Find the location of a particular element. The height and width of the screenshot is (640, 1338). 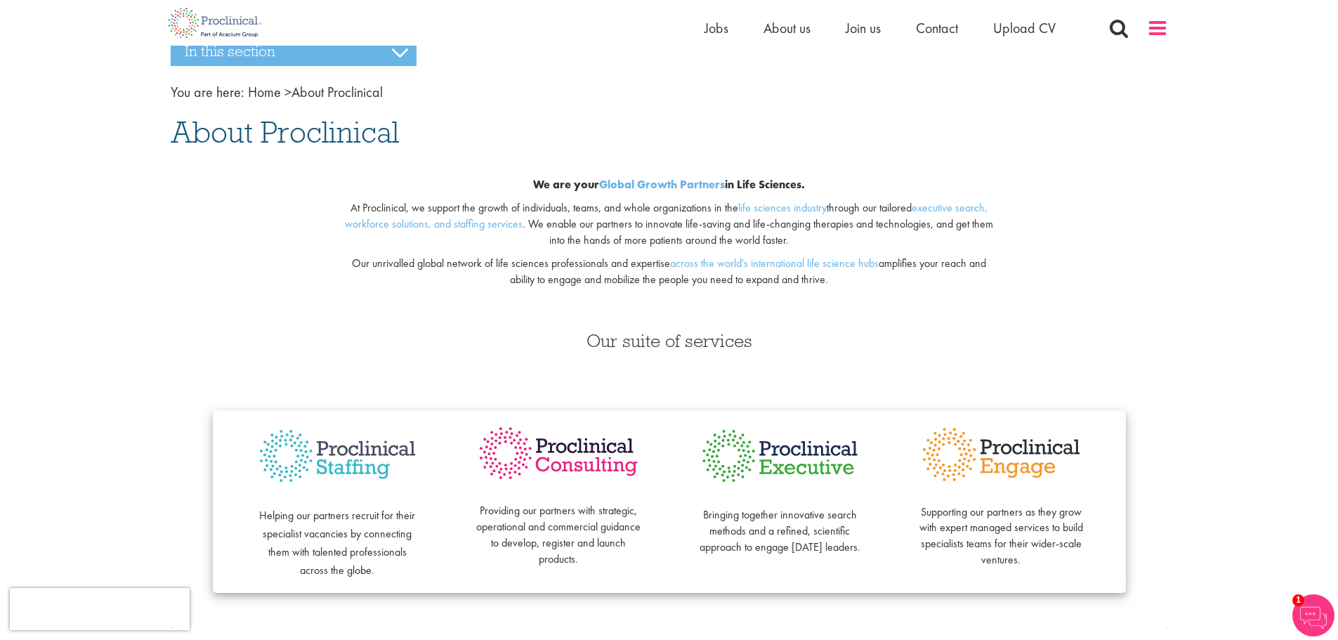

img: Proclinical Staffing is located at coordinates (337, 456).